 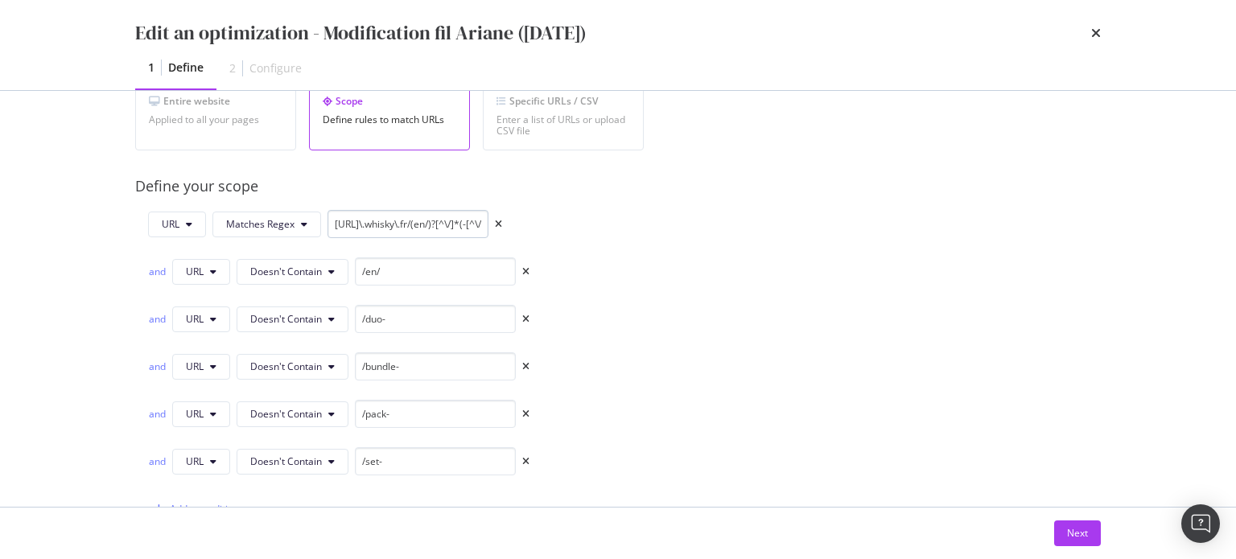 What do you see at coordinates (390, 101) in the screenshot?
I see `div: Scope` at bounding box center [390, 101].